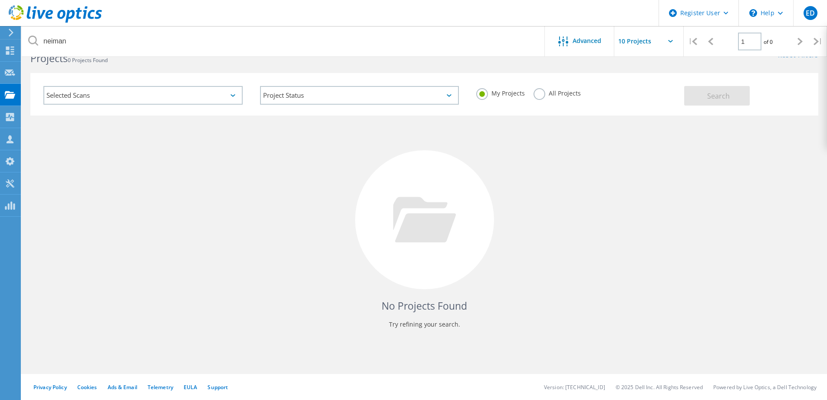 The width and height of the screenshot is (827, 400). What do you see at coordinates (122, 387) in the screenshot?
I see `a: Ads & Email` at bounding box center [122, 387].